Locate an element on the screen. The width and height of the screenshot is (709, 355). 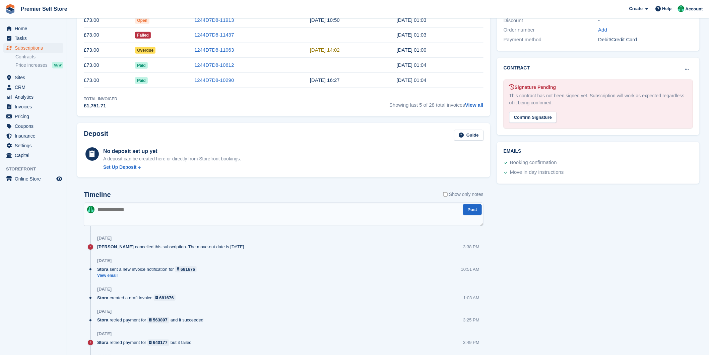
div: 1:03 AM is located at coordinates (472, 297).